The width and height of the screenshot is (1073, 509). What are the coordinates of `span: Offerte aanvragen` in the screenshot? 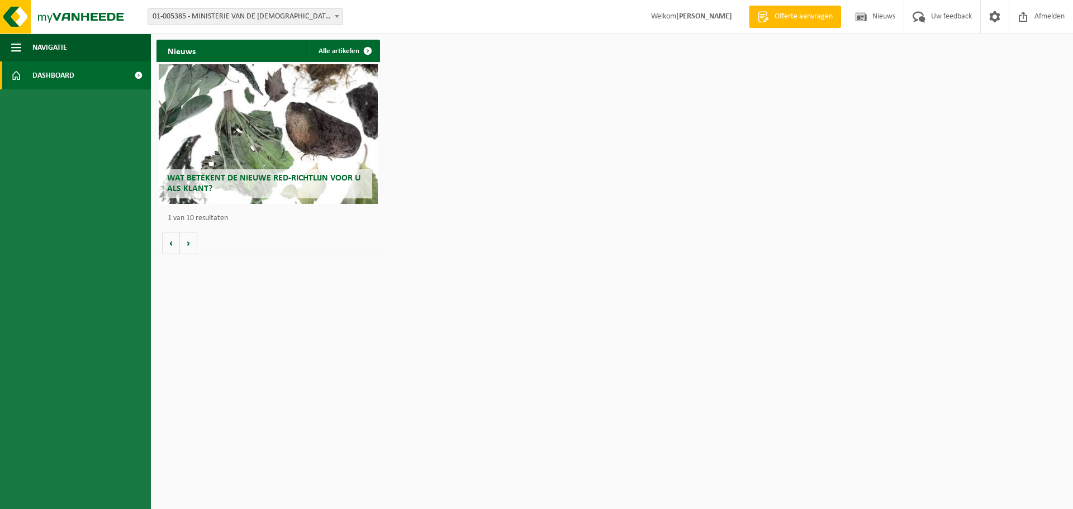 It's located at (804, 17).